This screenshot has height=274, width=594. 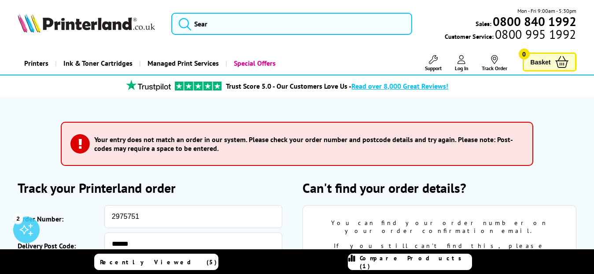 What do you see at coordinates (292, 24) in the screenshot?
I see `input: Sear` at bounding box center [292, 24].